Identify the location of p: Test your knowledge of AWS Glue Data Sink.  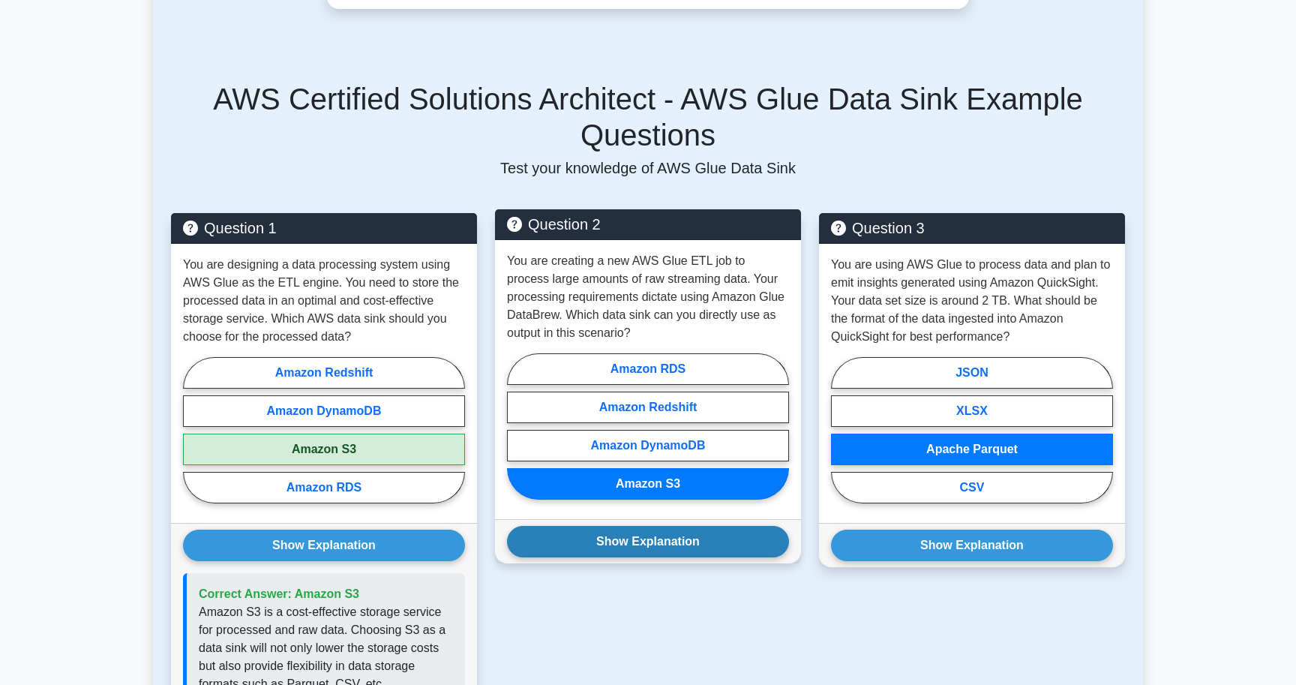
(648, 168).